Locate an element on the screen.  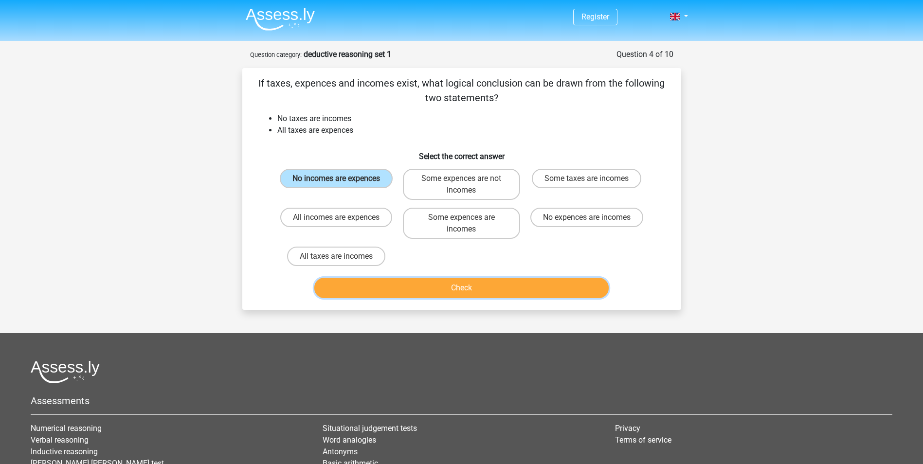
label: All incomes are expences is located at coordinates (336, 217).